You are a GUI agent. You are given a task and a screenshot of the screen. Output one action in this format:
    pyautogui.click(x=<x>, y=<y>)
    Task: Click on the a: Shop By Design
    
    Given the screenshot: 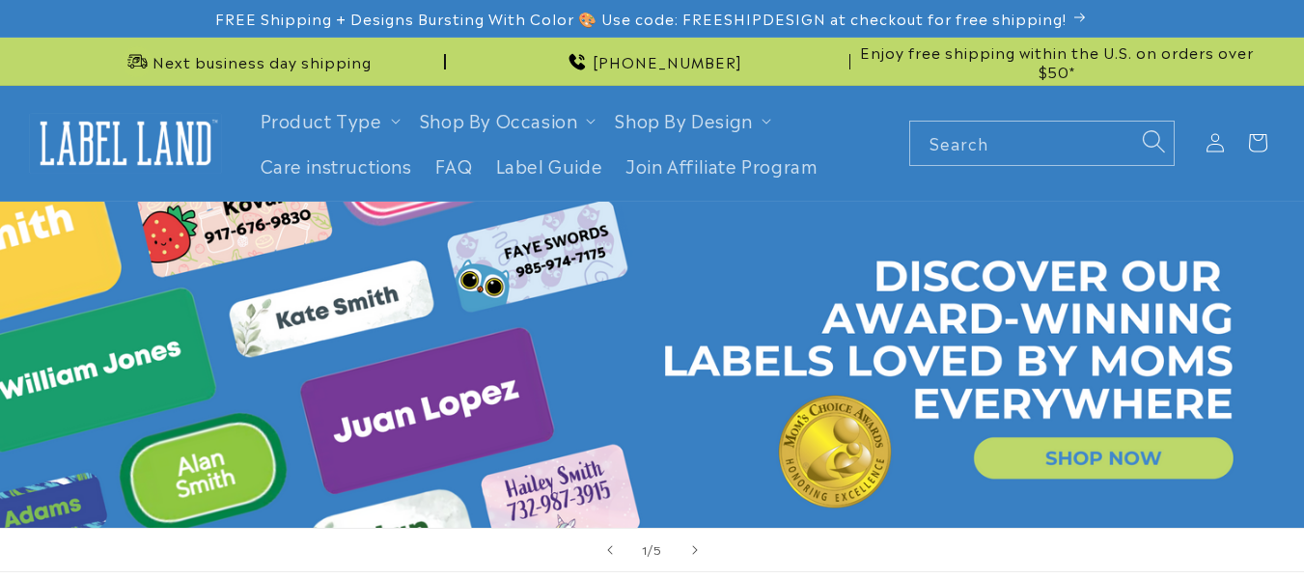 What is the action you would take?
    pyautogui.click(x=683, y=120)
    